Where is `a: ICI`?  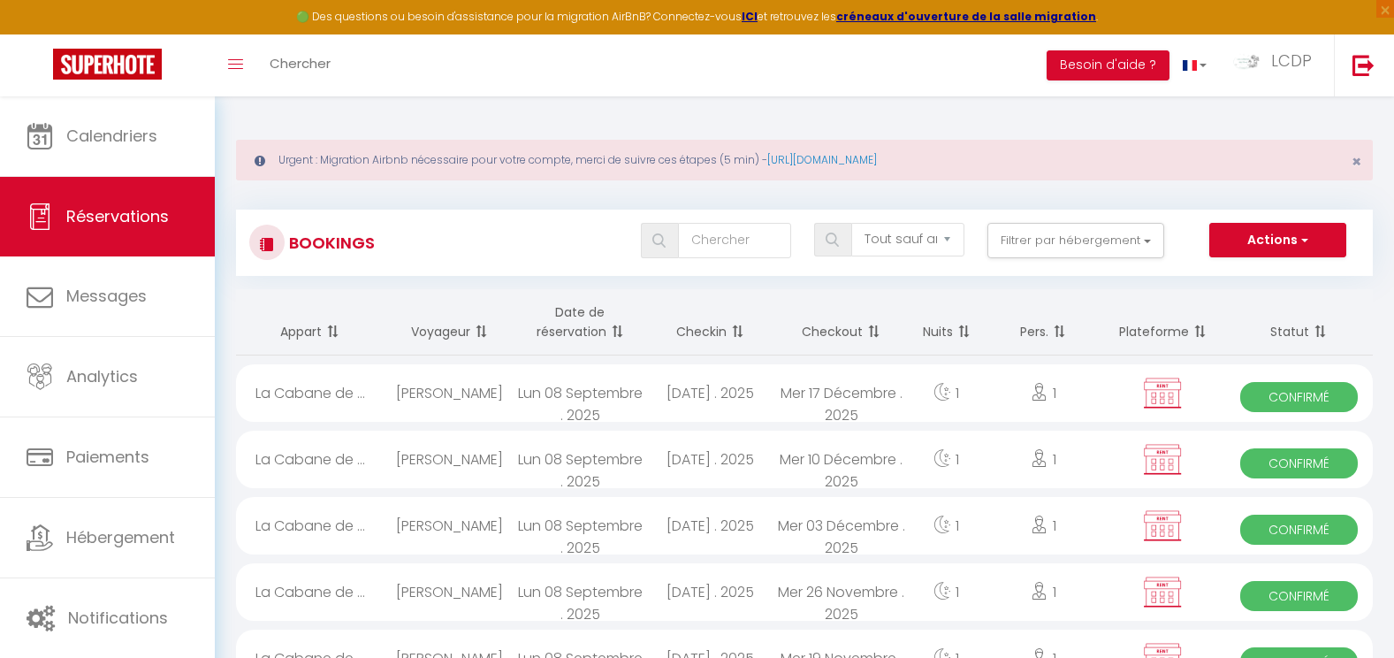
a: ICI is located at coordinates (750, 16).